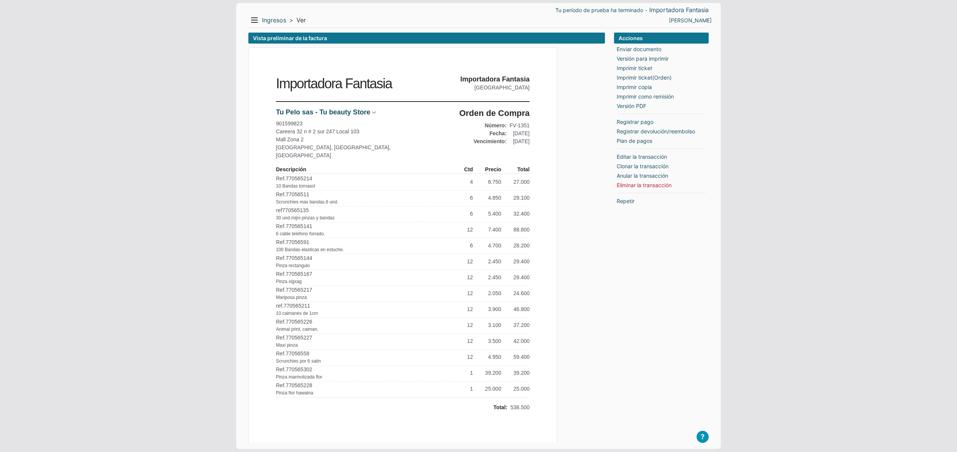  I want to click on div: Ref.770565141, so click(364, 229).